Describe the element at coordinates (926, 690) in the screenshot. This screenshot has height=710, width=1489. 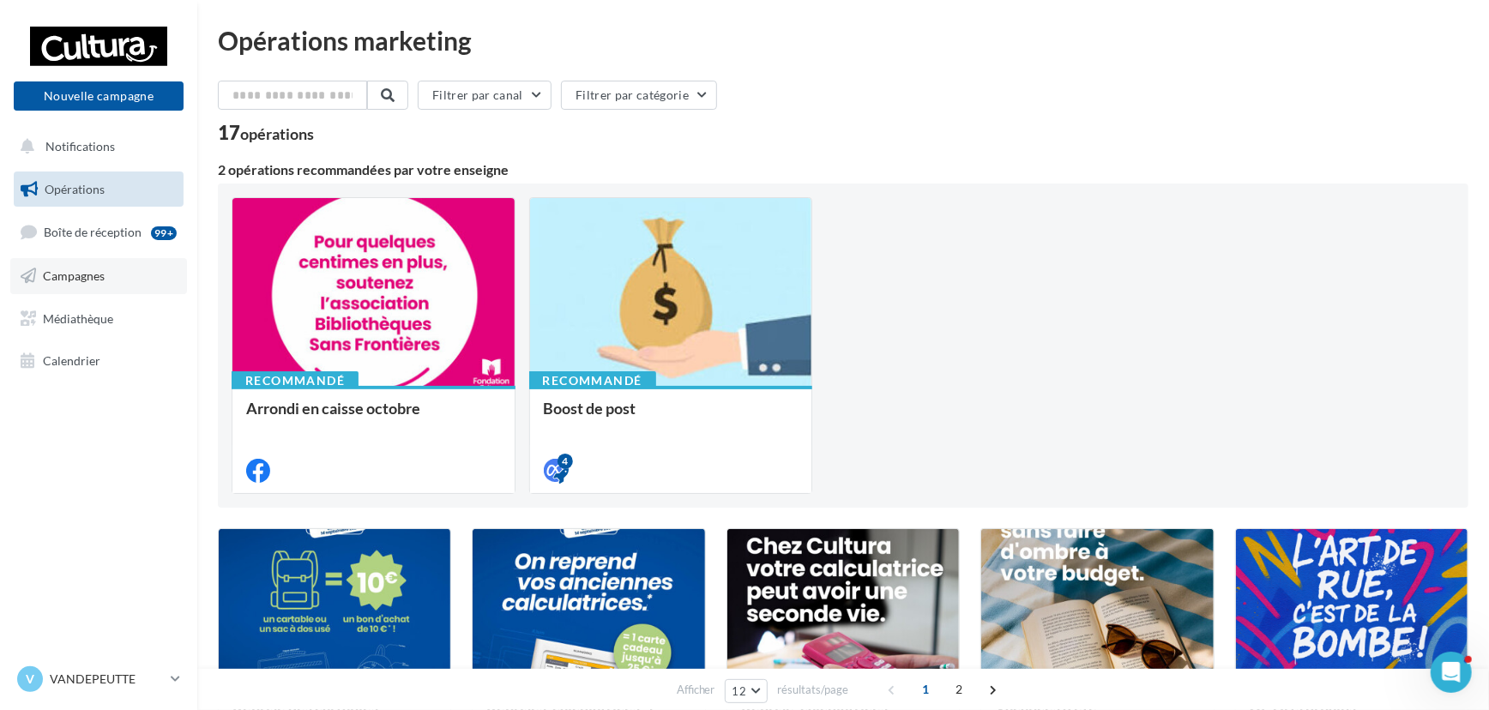
I see `span: 1` at that location.